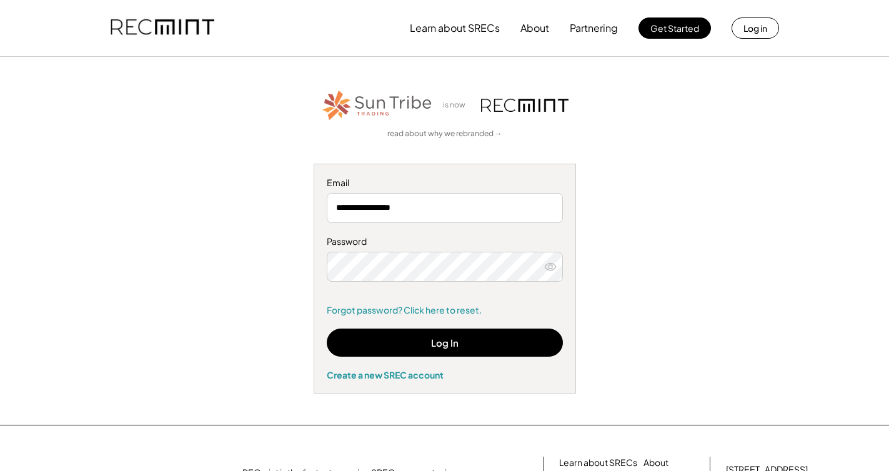 The height and width of the screenshot is (471, 889). What do you see at coordinates (445, 242) in the screenshot?
I see `div: Password` at bounding box center [445, 242].